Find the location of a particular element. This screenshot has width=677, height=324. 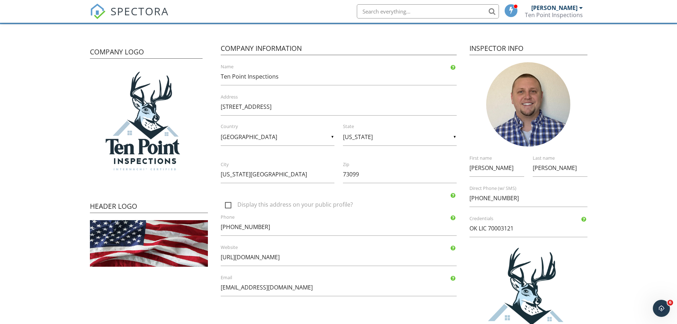

label: Country is located at coordinates (282, 126).